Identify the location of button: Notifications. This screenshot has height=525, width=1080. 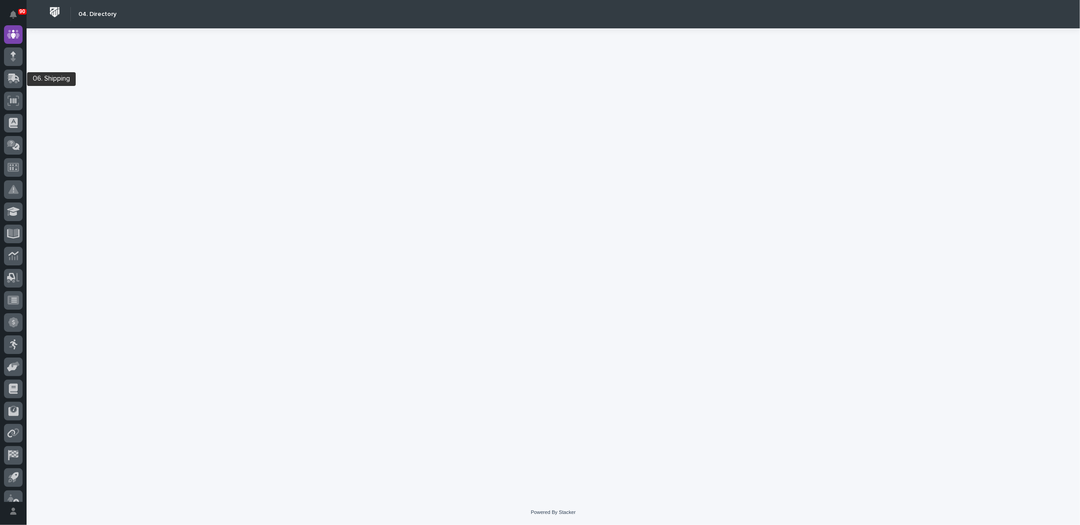
(13, 15).